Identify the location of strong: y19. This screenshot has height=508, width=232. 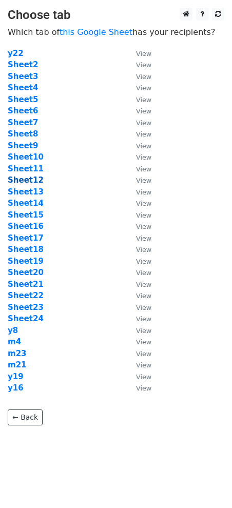
(15, 377).